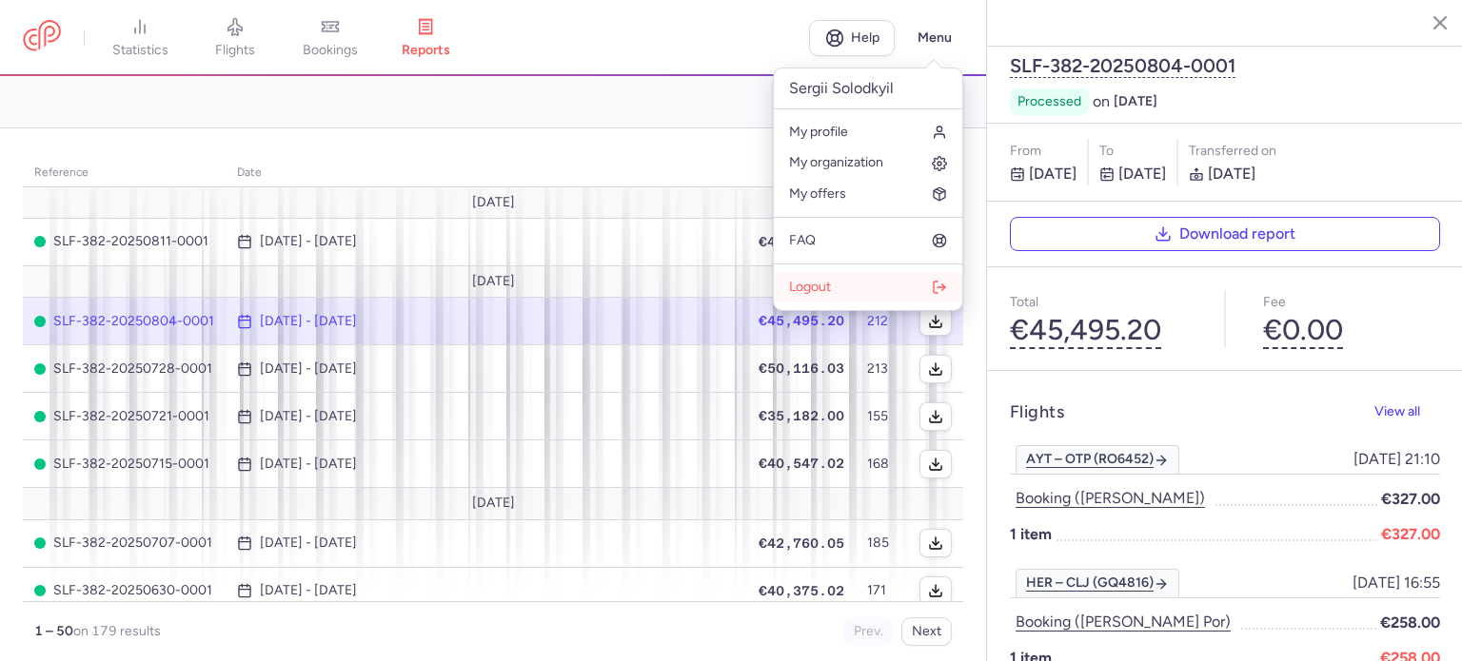 This screenshot has height=661, width=1462. I want to click on a: FAQ, so click(868, 241).